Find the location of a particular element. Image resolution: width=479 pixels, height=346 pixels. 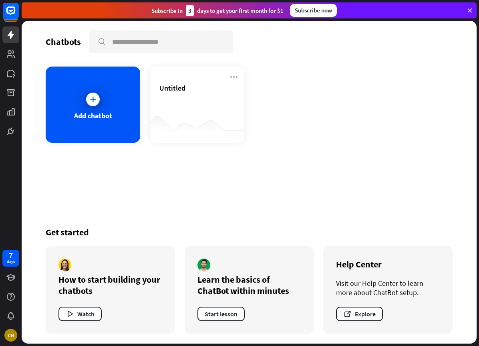

a: 7 days is located at coordinates (11, 258).